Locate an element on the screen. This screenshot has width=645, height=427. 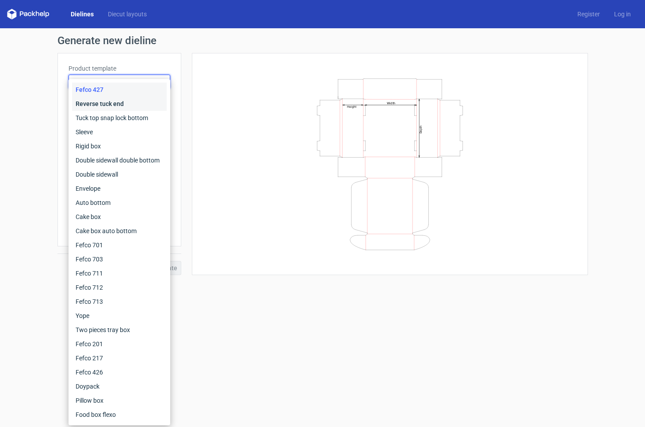
div: Reverse tuck end is located at coordinates (119, 104).